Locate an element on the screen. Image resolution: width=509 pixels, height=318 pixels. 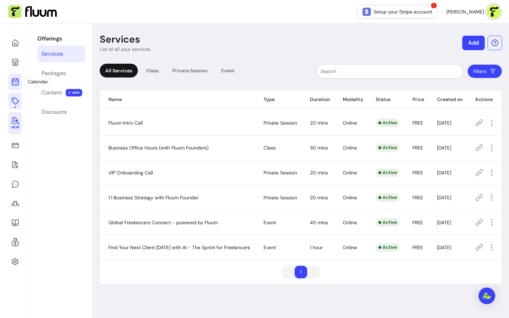
p: Offerings is located at coordinates (61, 39).